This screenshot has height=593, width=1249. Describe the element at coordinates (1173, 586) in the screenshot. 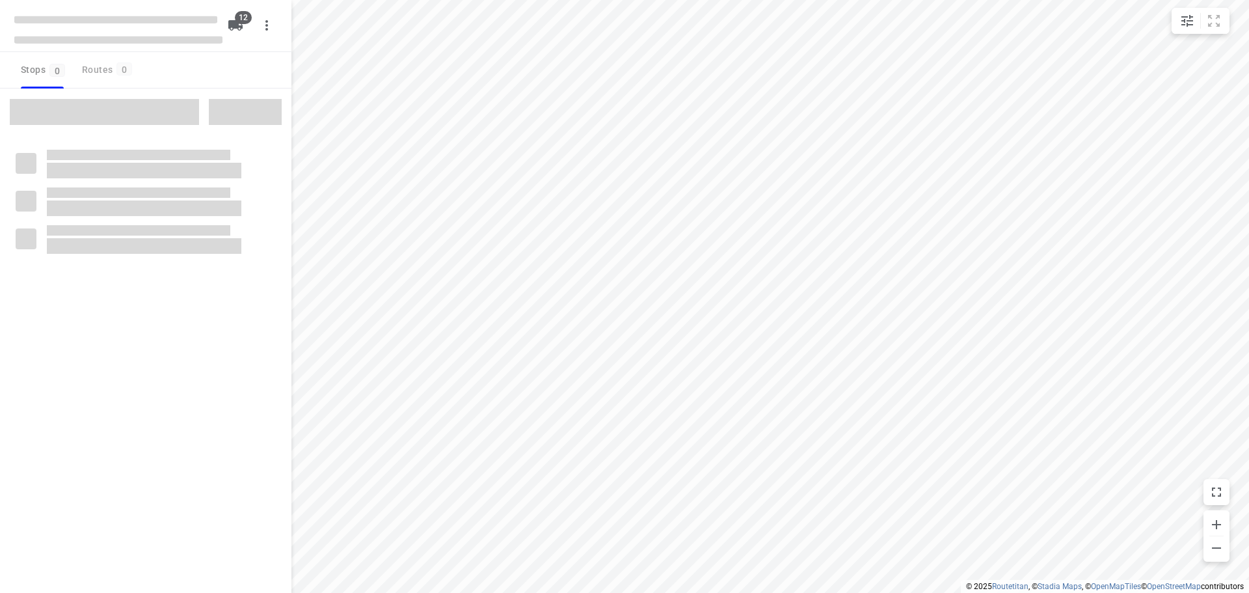

I see `a: OpenStreetMap` at that location.